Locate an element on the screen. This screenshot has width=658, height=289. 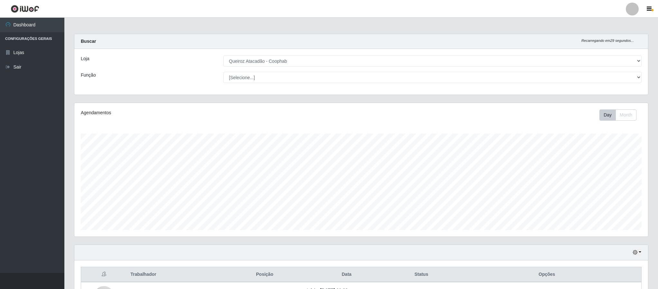
label: Função is located at coordinates (88, 75).